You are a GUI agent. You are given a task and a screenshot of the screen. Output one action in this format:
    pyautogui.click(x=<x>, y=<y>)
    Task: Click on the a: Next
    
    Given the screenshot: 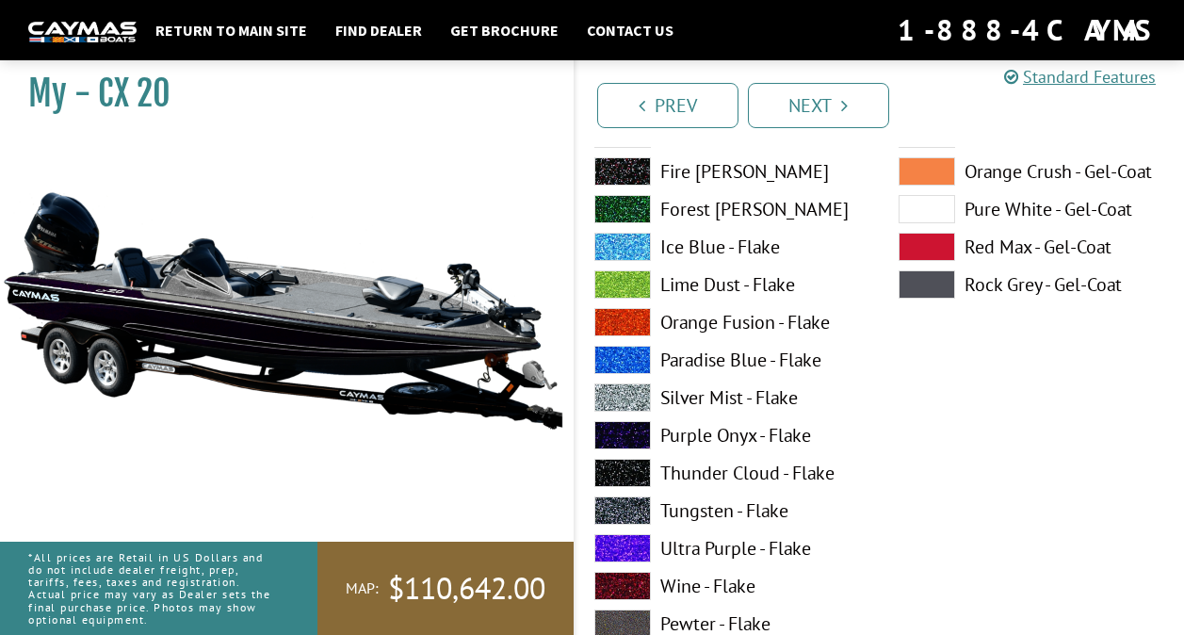 What is the action you would take?
    pyautogui.click(x=818, y=105)
    